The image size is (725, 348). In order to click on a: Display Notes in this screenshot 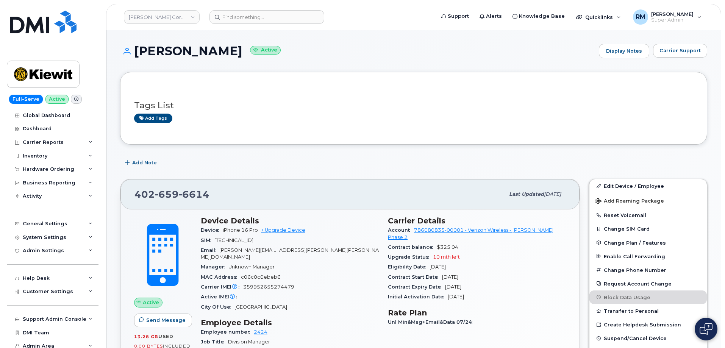, I will do `click(624, 51)`.